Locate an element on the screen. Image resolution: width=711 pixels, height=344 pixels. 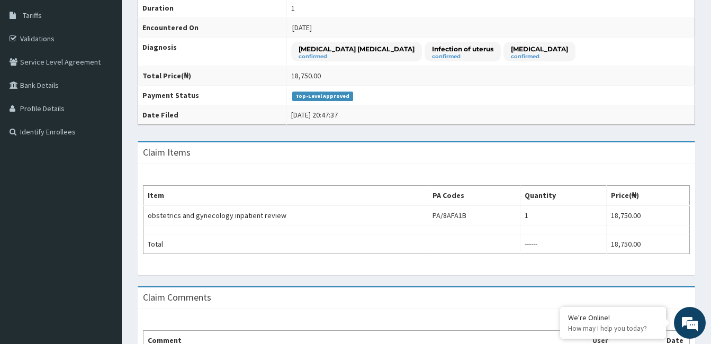
p: How may I help you today? is located at coordinates (613, 328).